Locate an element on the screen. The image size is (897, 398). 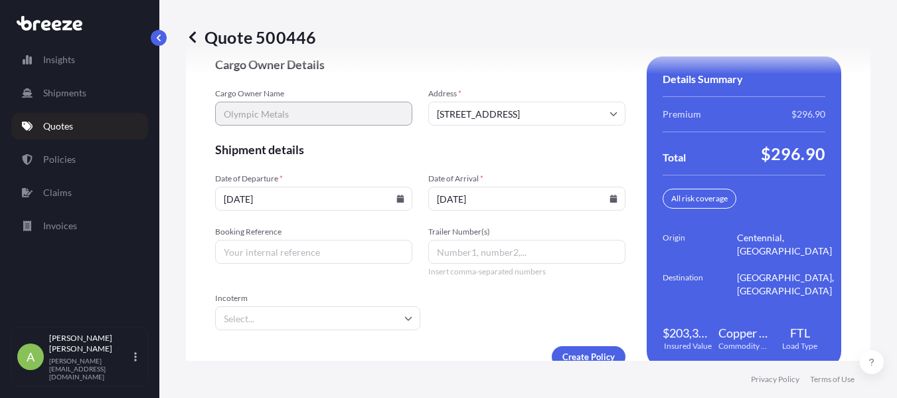
div: All risk coverage is located at coordinates (699, 198).